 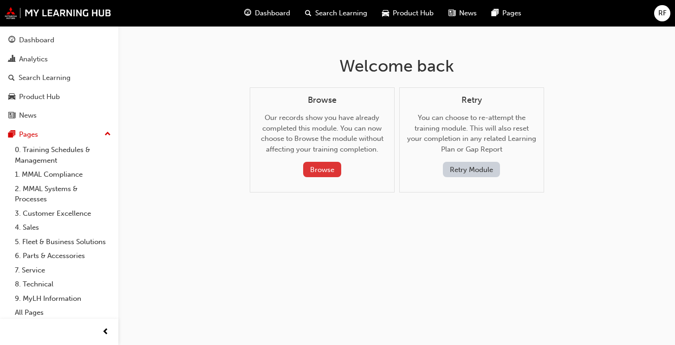 What do you see at coordinates (59, 134) in the screenshot?
I see `button: Pages` at bounding box center [59, 134].